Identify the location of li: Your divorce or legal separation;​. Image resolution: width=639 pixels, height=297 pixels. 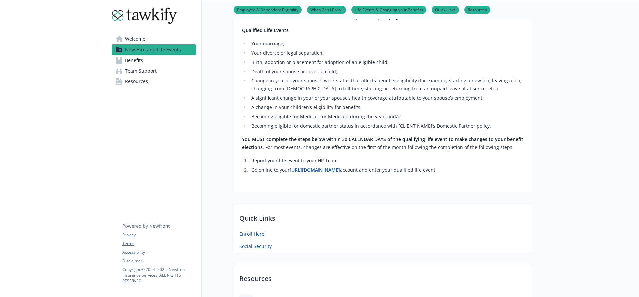
(387, 53).